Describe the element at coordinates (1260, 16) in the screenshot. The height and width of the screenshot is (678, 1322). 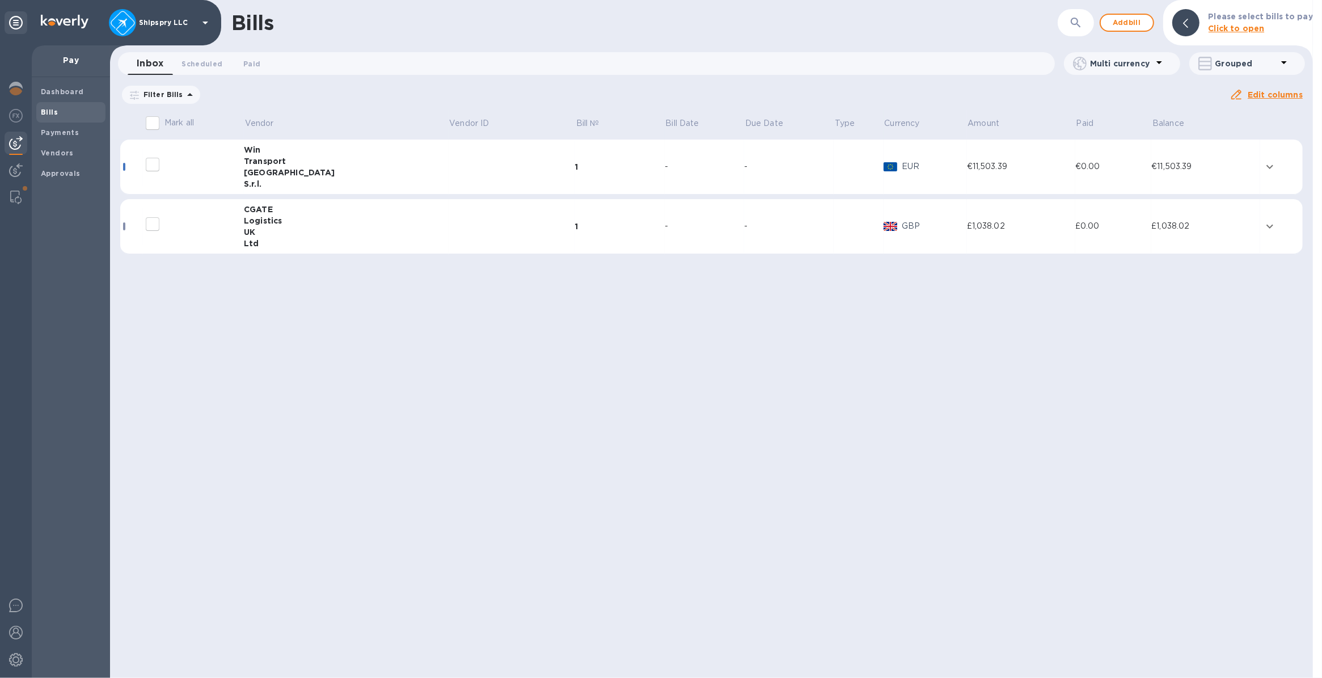
I see `b: Please select bills to pay` at that location.